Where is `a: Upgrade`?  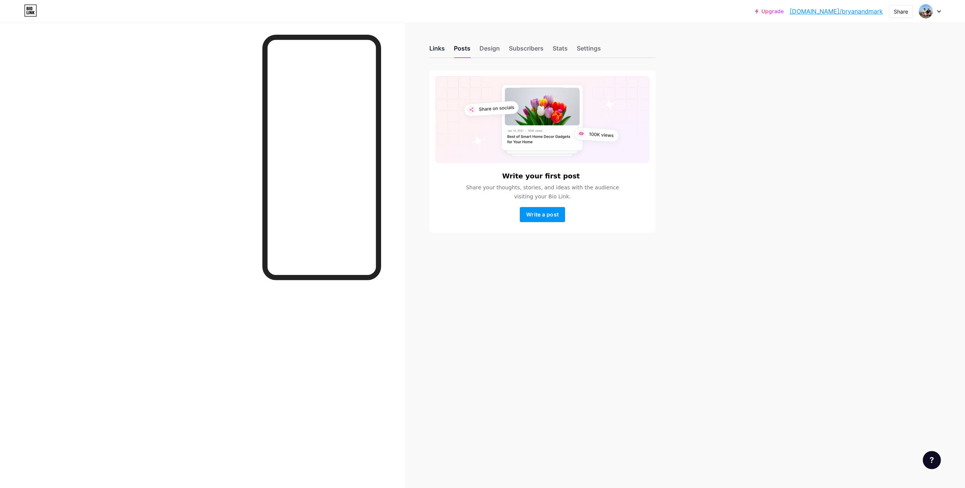
a: Upgrade is located at coordinates (769, 11).